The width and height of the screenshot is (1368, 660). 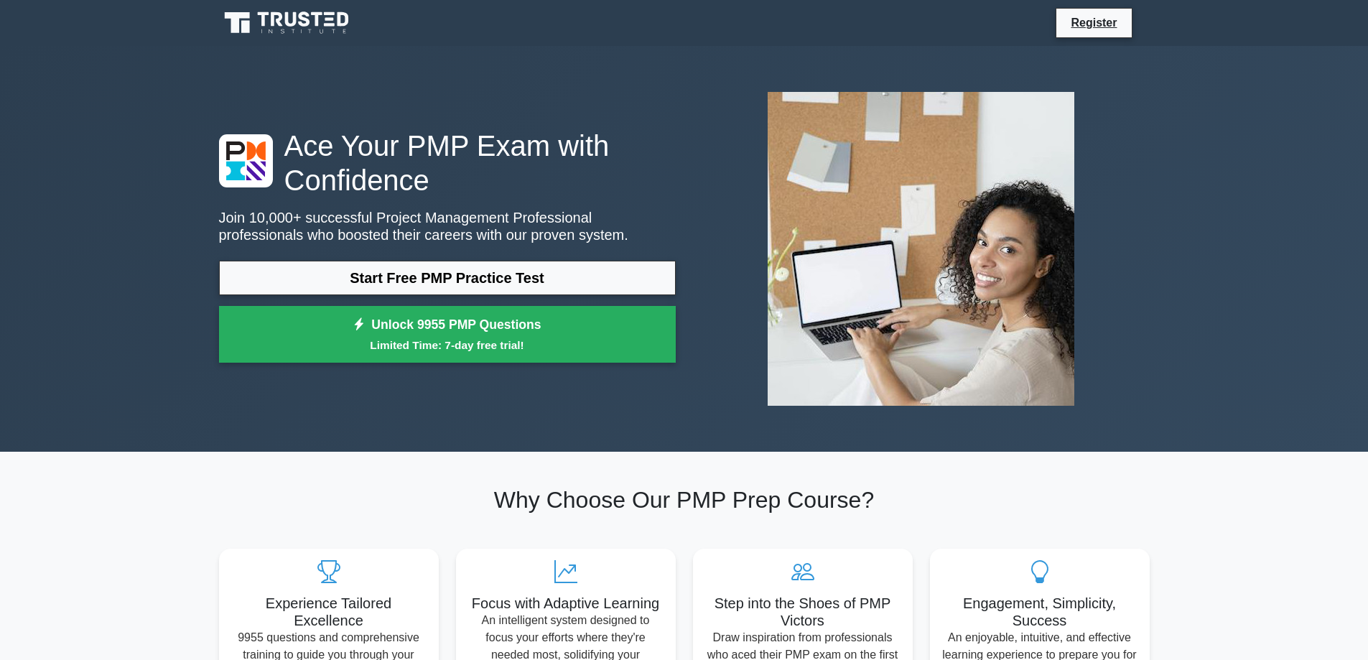 What do you see at coordinates (448, 335) in the screenshot?
I see `a: Unlock 9955 PMP QuestionsLimited Time: 7-day free trial!` at bounding box center [448, 335].